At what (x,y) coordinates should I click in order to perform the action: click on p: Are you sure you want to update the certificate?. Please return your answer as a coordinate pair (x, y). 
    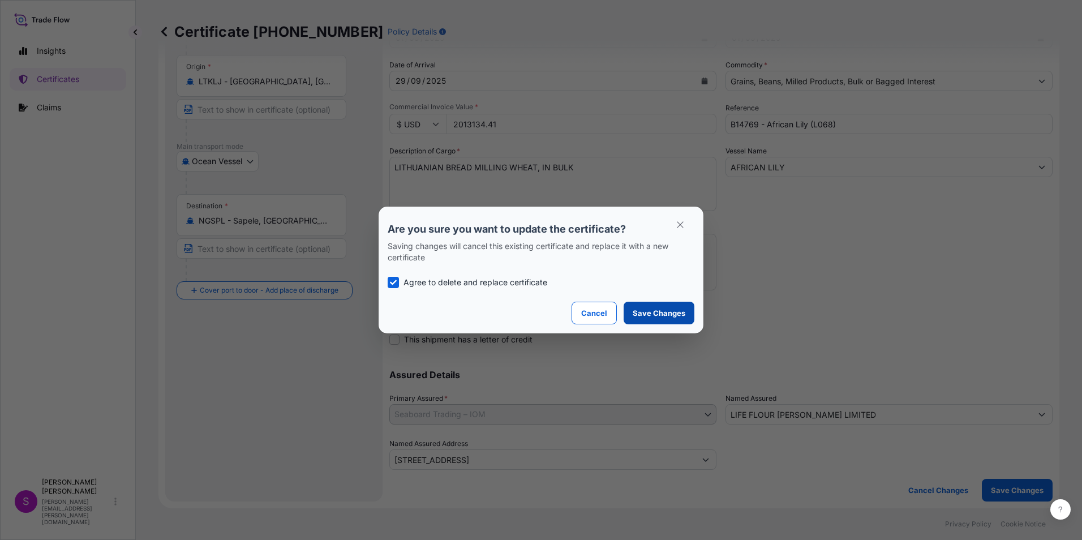
    Looking at the image, I should click on (541, 229).